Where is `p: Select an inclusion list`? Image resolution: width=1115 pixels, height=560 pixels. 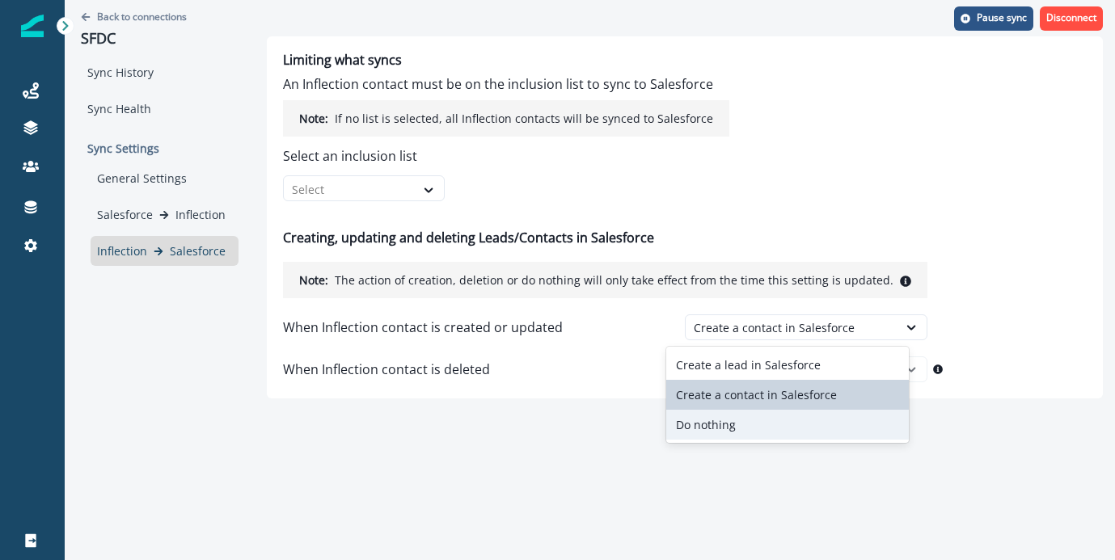
p: Select an inclusion list is located at coordinates (506, 156).